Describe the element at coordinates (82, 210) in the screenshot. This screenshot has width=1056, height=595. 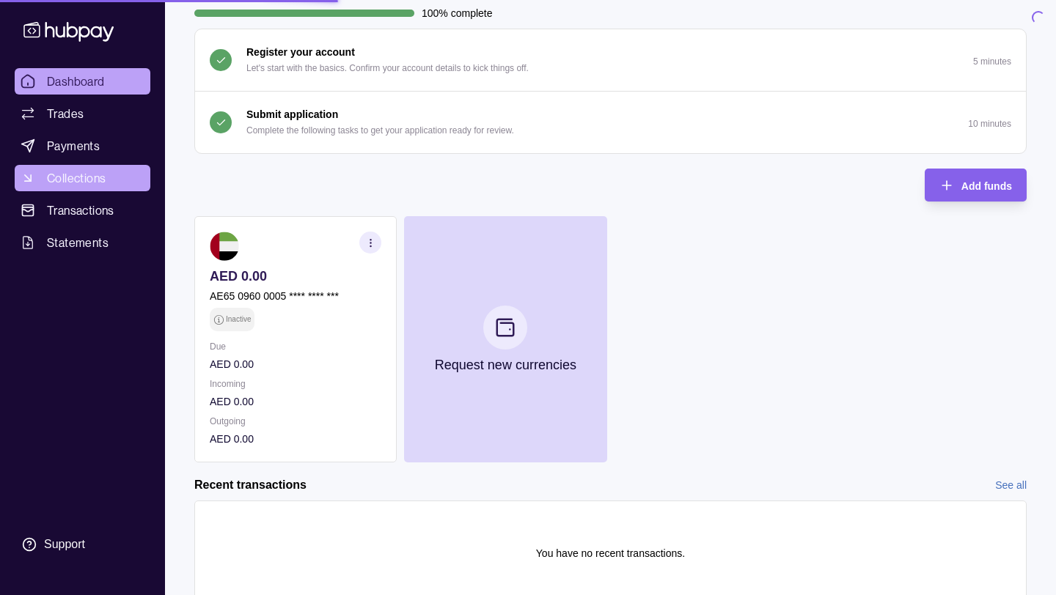
I see `a: Transactions` at that location.